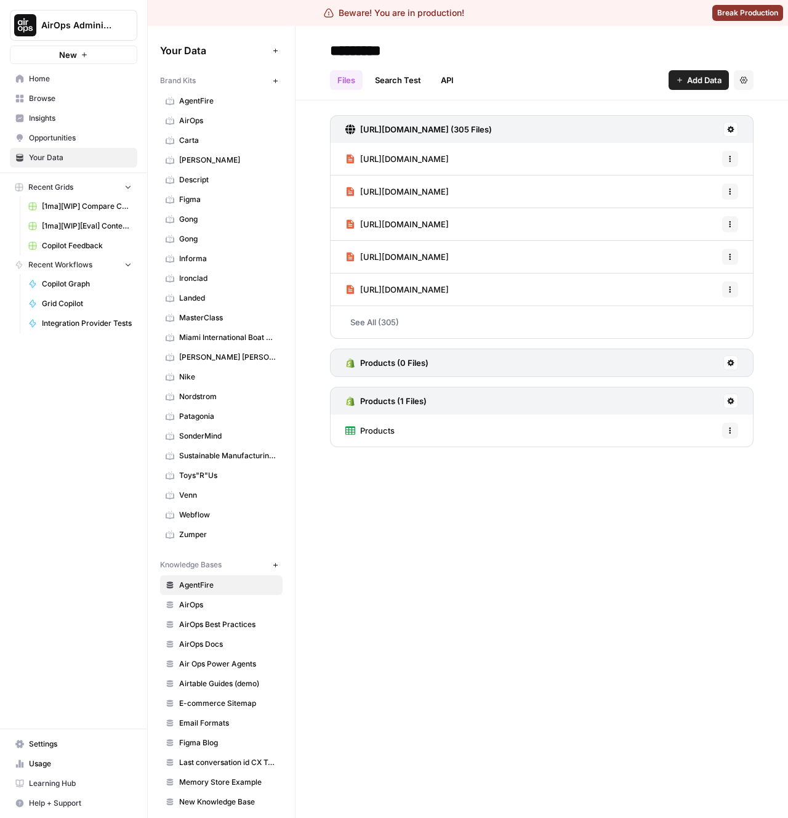 The width and height of the screenshot is (788, 818). Describe the element at coordinates (73, 803) in the screenshot. I see `button: Help + Support` at that location.